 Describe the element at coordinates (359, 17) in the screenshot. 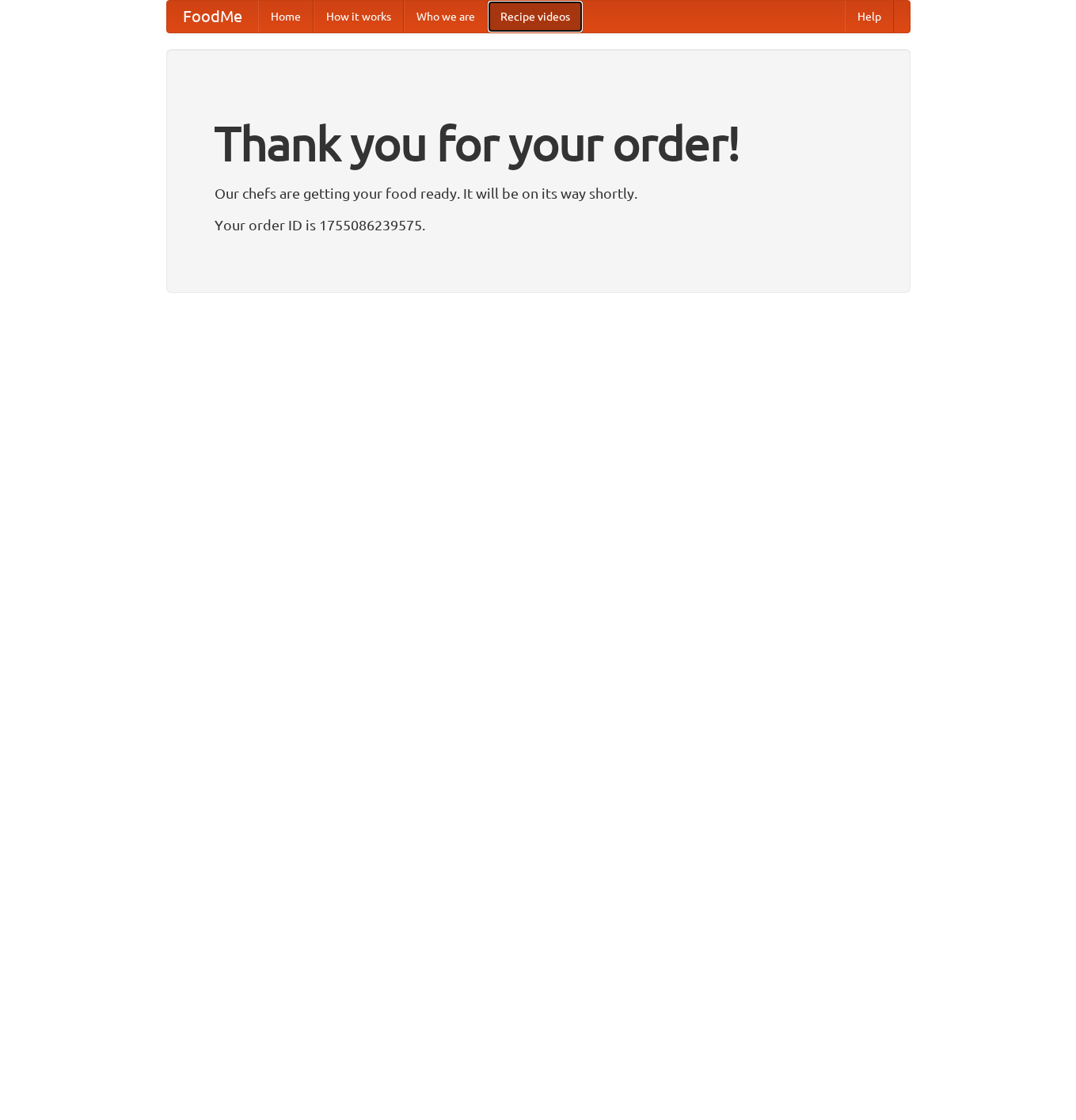

I see `a: How it works` at that location.